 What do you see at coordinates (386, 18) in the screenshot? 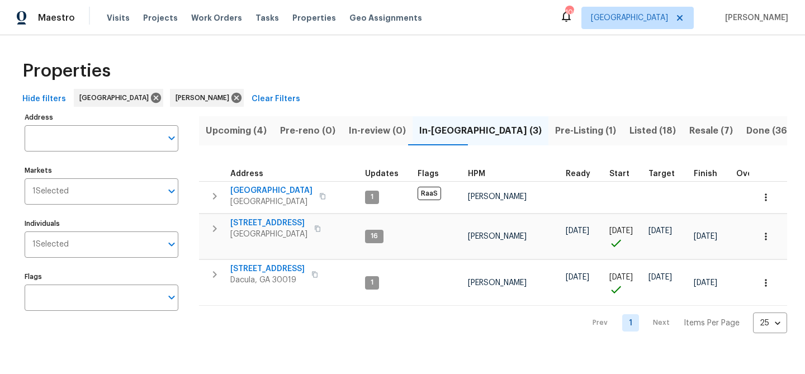
I see `span: Geo Assignments` at bounding box center [386, 18].